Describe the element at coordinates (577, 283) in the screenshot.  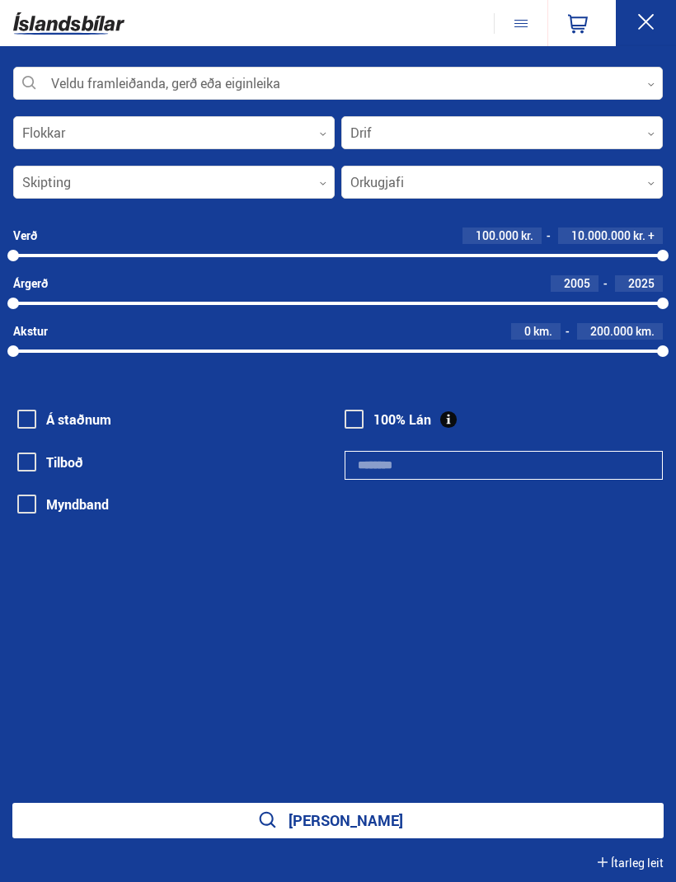
I see `span: 2005` at that location.